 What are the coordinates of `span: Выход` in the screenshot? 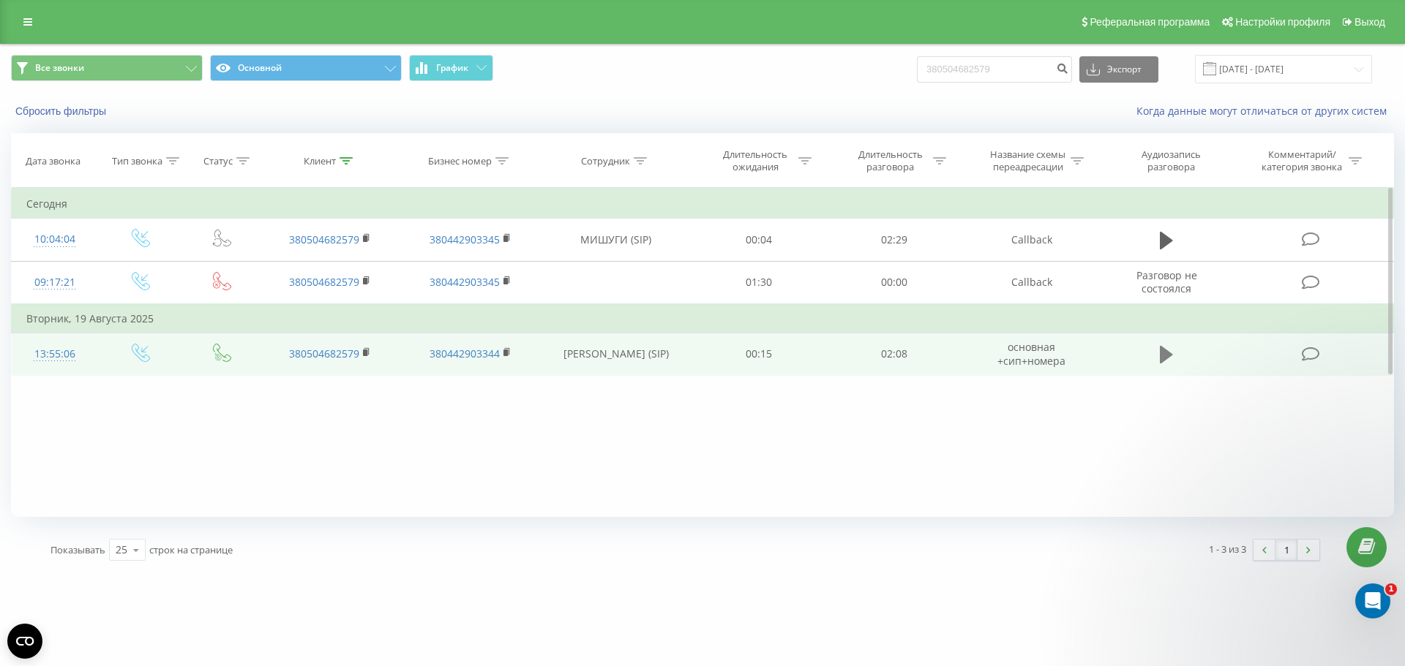 It's located at (1369, 22).